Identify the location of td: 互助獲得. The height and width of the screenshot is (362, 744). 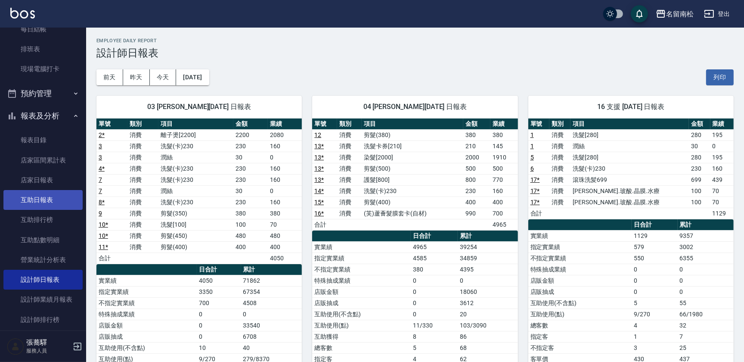
(361, 336).